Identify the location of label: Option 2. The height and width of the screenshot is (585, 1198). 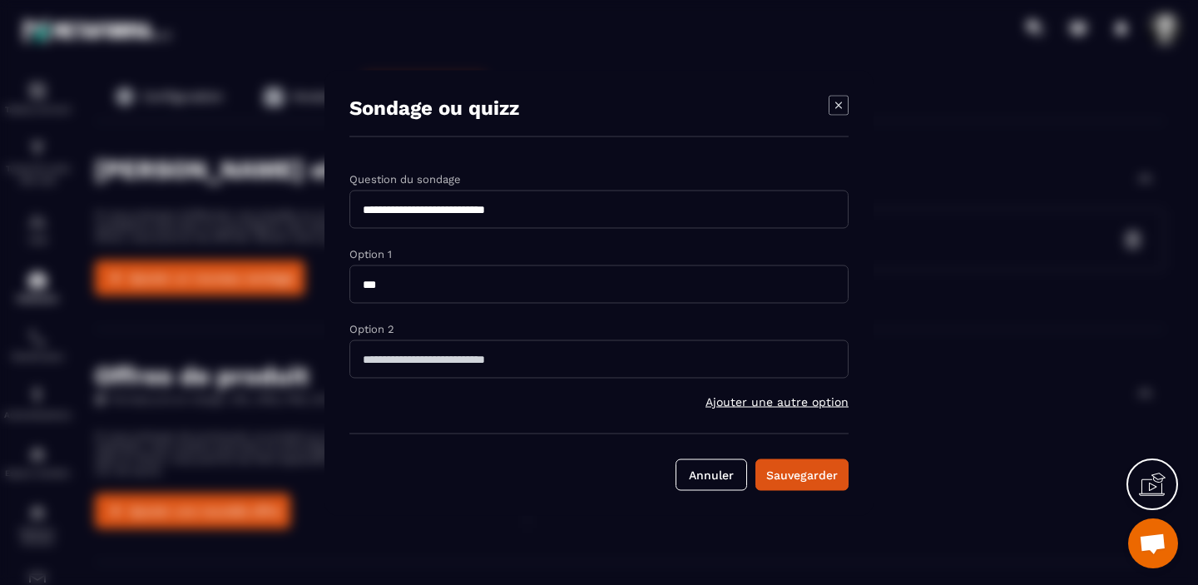
(372, 328).